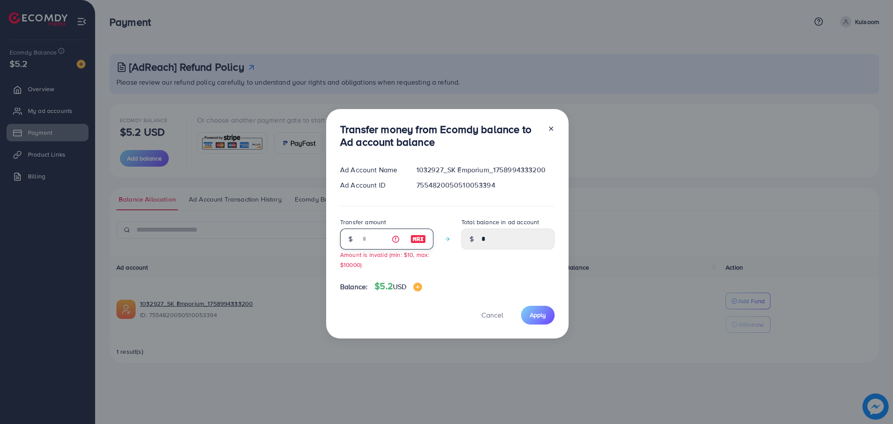 This screenshot has width=893, height=424. What do you see at coordinates (500, 222) in the screenshot?
I see `label: Total balance in ad account` at bounding box center [500, 222].